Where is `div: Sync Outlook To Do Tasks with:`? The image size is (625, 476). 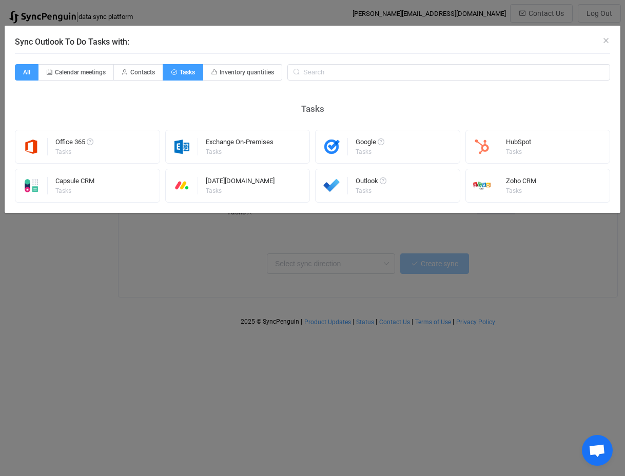
div: Sync Outlook To Do Tasks with: is located at coordinates (313, 119).